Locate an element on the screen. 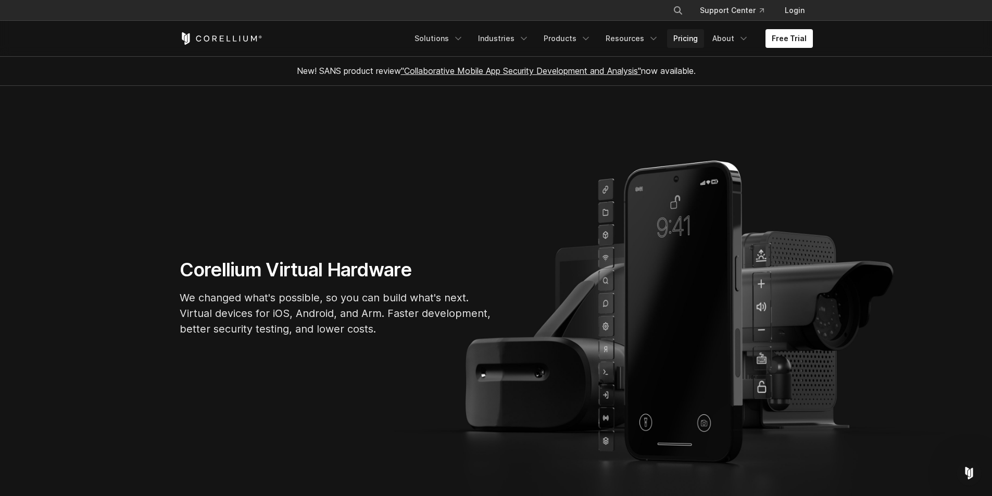 The image size is (992, 496). a: Corellium Home is located at coordinates (221, 39).